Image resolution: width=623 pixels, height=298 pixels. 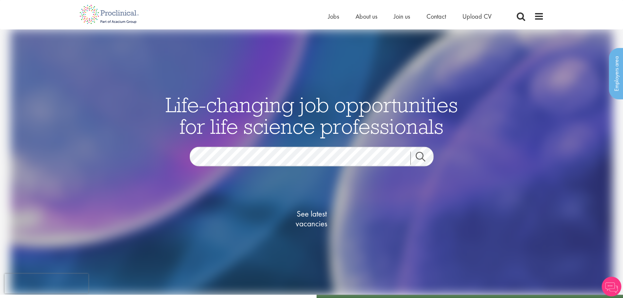 What do you see at coordinates (312, 219) in the screenshot?
I see `span: See latest vacancies` at bounding box center [312, 219].